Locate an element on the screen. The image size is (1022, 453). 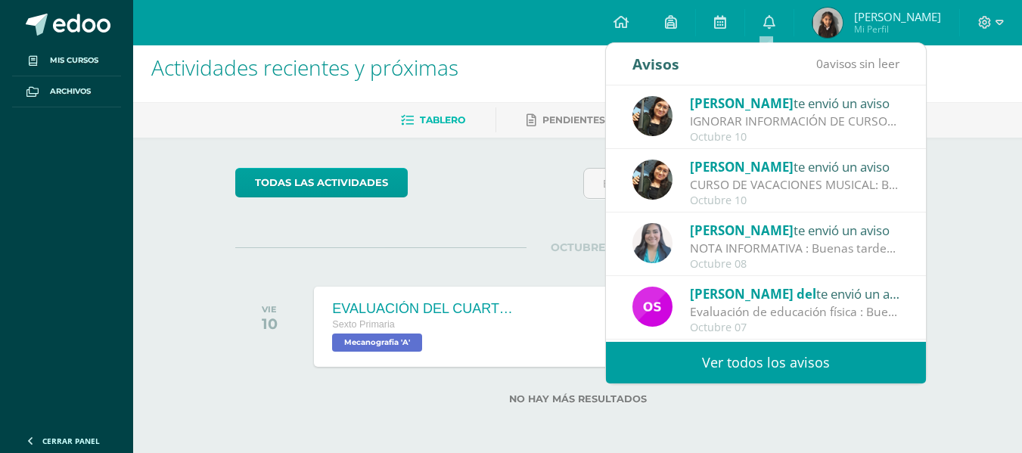
img: f7ce00fe3bad6b944b4d6301e2fe44ec.png is located at coordinates (828, 23).